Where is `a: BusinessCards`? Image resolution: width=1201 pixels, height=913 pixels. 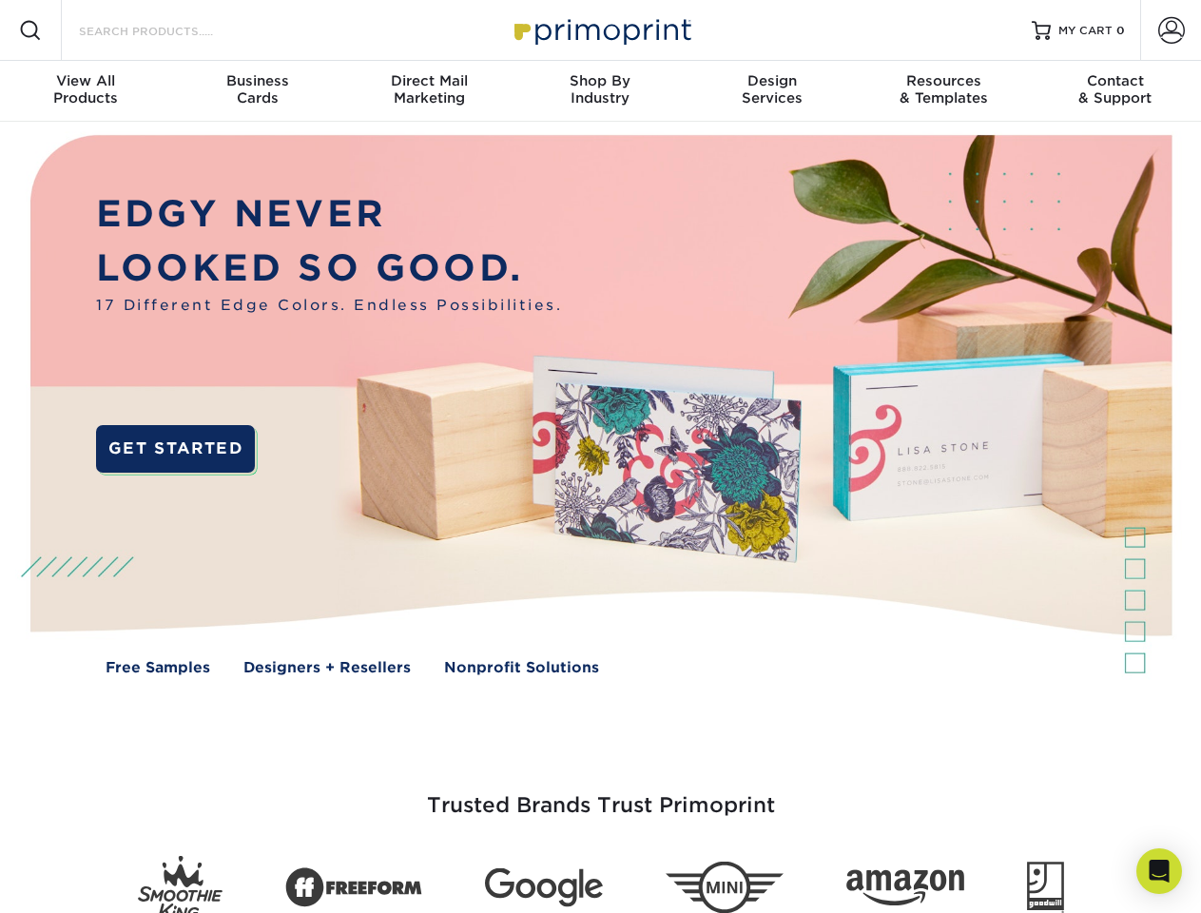 a: BusinessCards is located at coordinates (257, 91).